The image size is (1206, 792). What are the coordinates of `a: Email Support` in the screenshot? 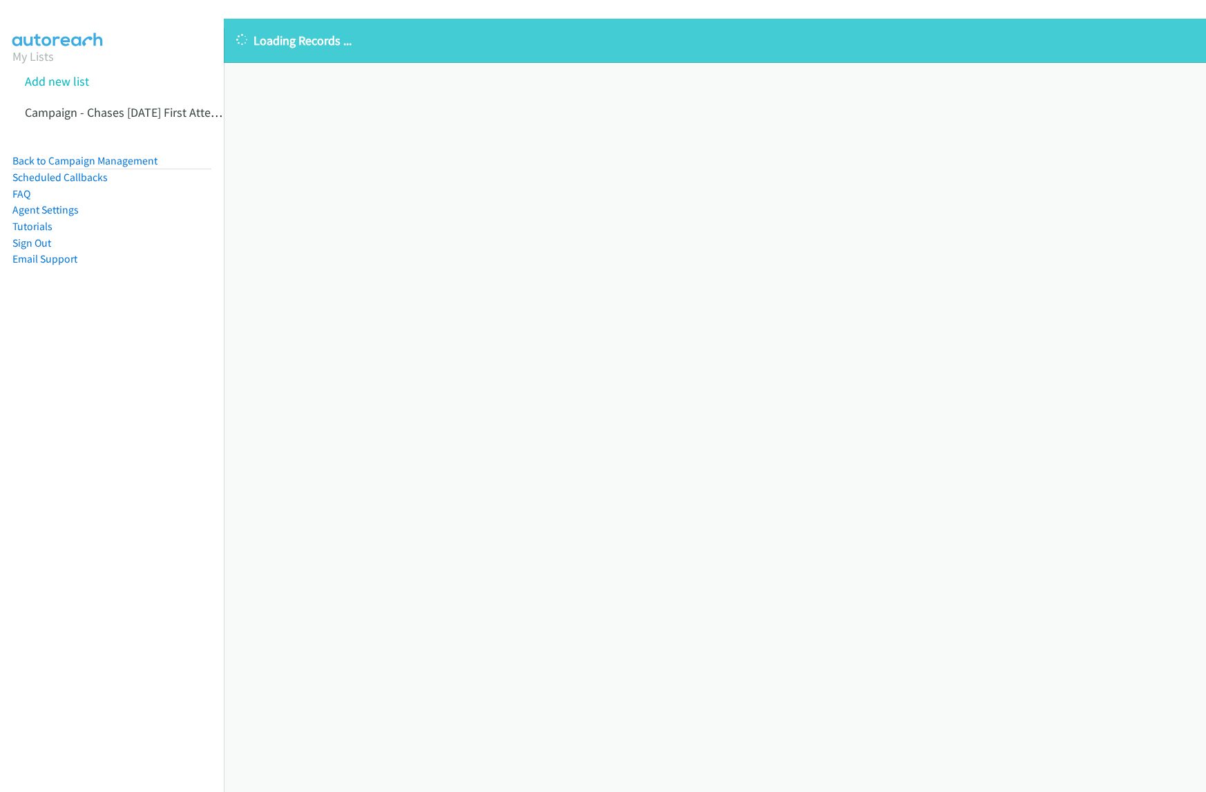 It's located at (45, 258).